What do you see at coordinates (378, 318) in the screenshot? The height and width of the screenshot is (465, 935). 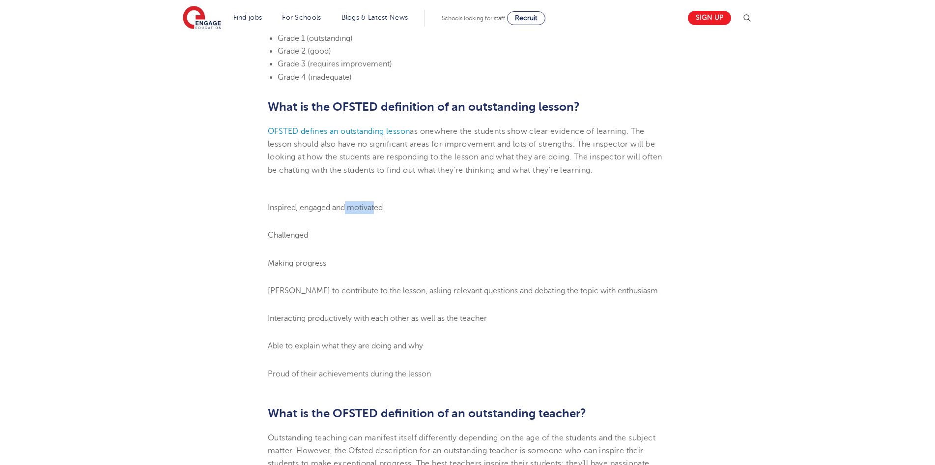 I see `span: Interacting productively with each other as well as the teacher` at bounding box center [378, 318].